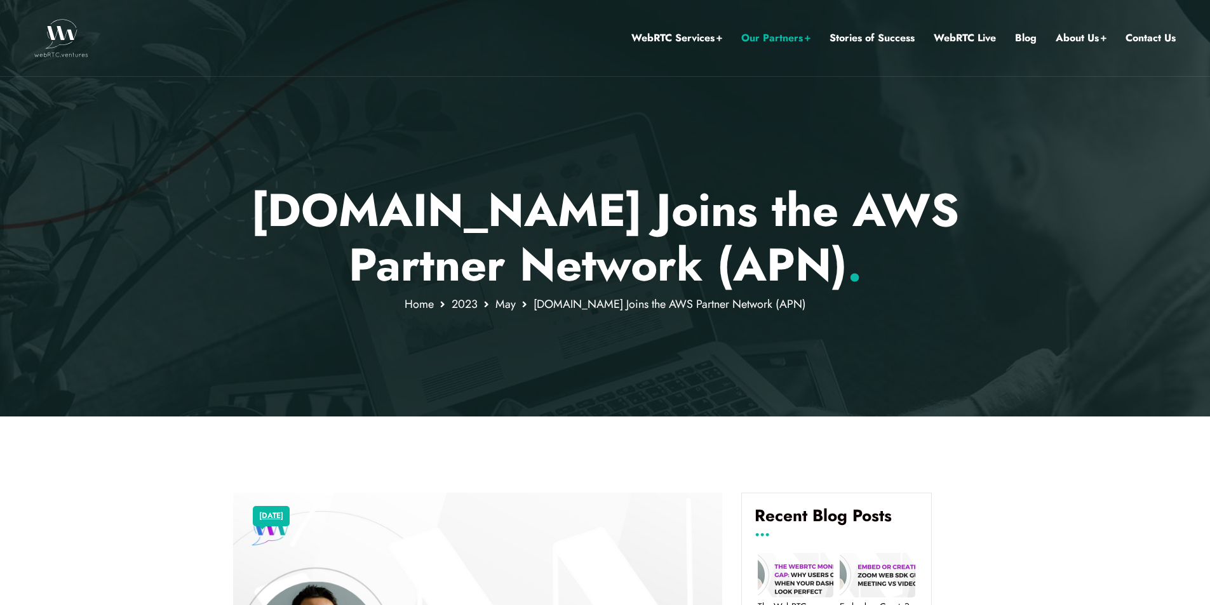  What do you see at coordinates (965, 38) in the screenshot?
I see `a: WebRTC Live` at bounding box center [965, 38].